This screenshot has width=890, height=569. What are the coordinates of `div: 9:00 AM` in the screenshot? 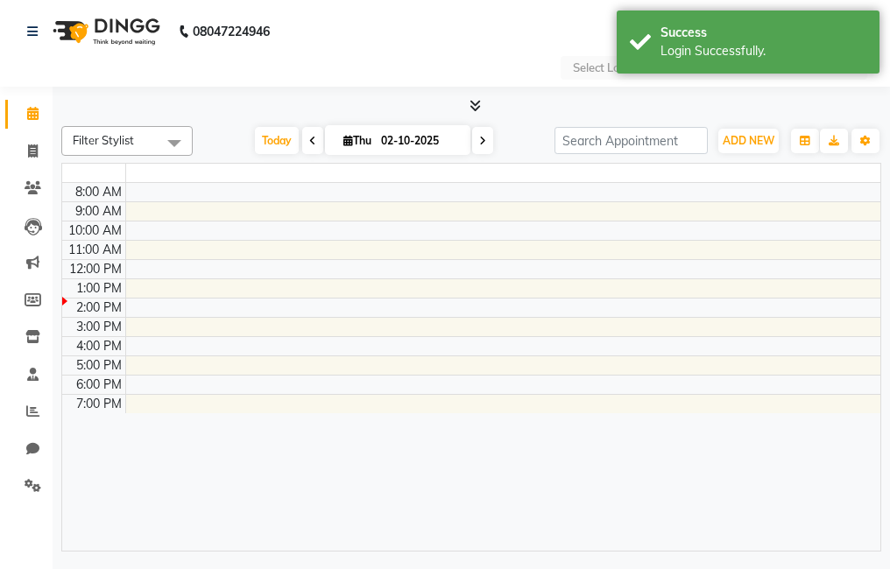 It's located at (98, 211).